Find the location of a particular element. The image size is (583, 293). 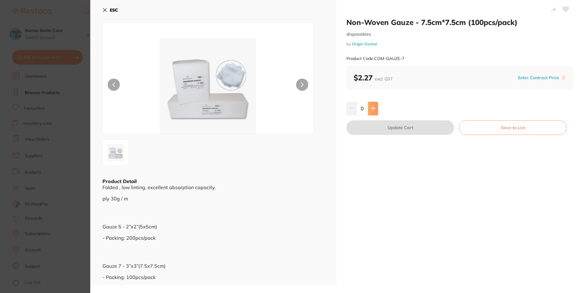

button: ESC is located at coordinates (110, 10).